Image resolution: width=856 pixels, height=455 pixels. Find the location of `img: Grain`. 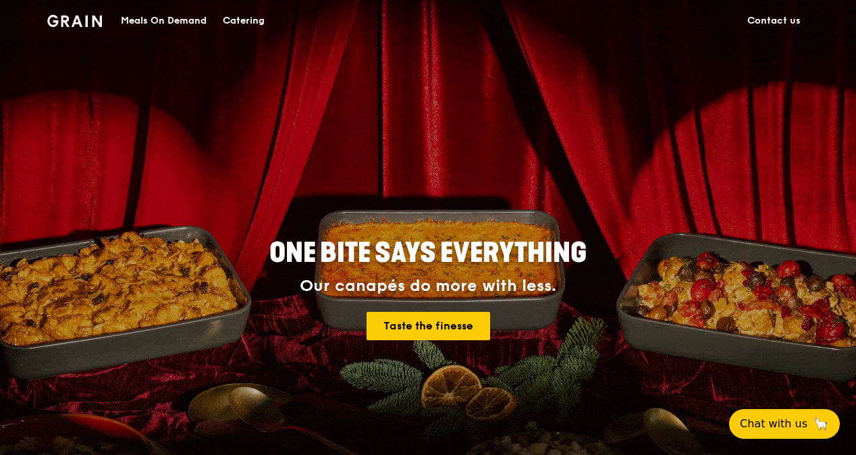

img: Grain is located at coordinates (74, 21).